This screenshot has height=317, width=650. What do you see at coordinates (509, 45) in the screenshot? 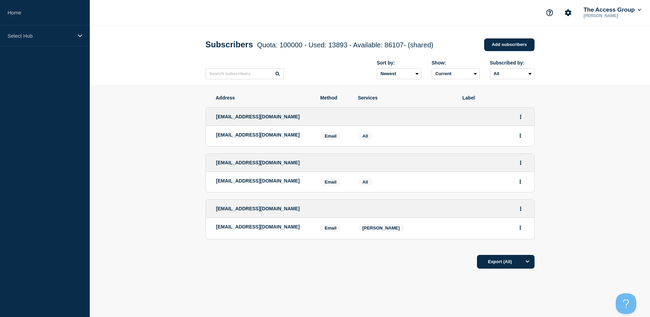
I see `a: Add subscribers` at bounding box center [509, 45].